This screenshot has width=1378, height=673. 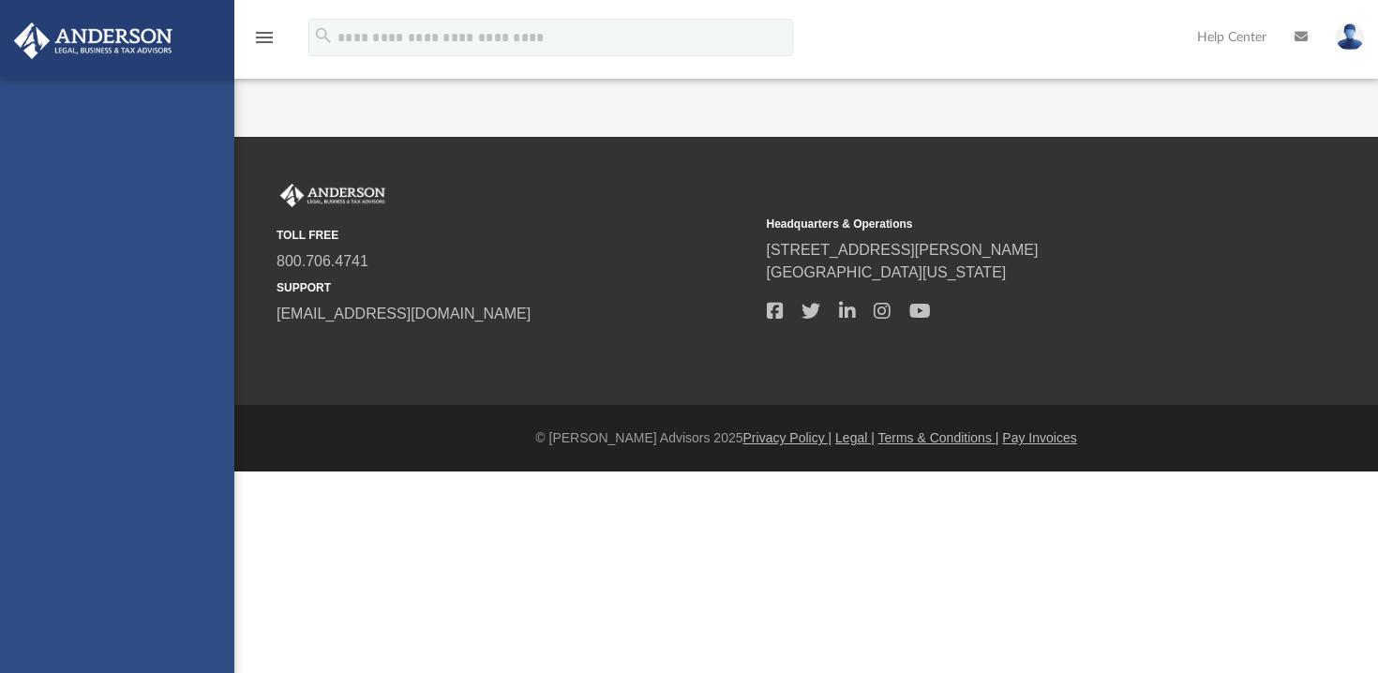 What do you see at coordinates (788, 438) in the screenshot?
I see `a: Privacy Policy |` at bounding box center [788, 438].